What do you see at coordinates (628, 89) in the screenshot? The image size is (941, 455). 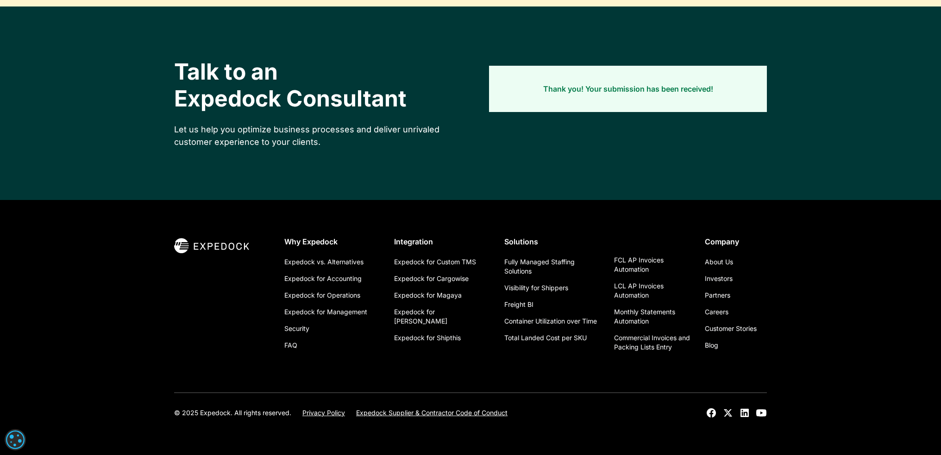 I see `div: Thank you! Your submission has been received!` at bounding box center [628, 89].